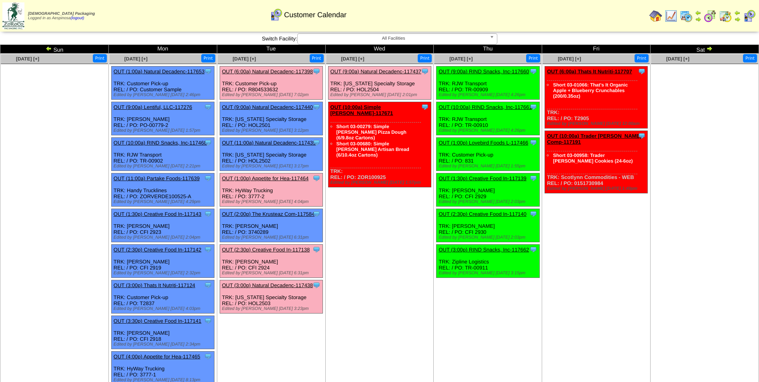 The width and height of the screenshot is (759, 382). What do you see at coordinates (61, 16) in the screenshot?
I see `span: Logged in as Aespinosa` at bounding box center [61, 16].